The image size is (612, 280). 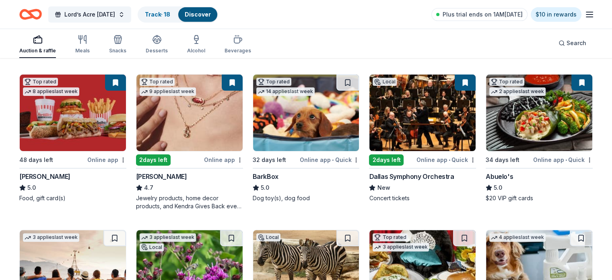 What do you see at coordinates (306, 138) in the screenshot?
I see `a: Image for BarkBoxTop rated14 applieslast week32 days leftOnline app•QuickBarkBox5.0Dog toy(s), do...` at bounding box center [306, 138].